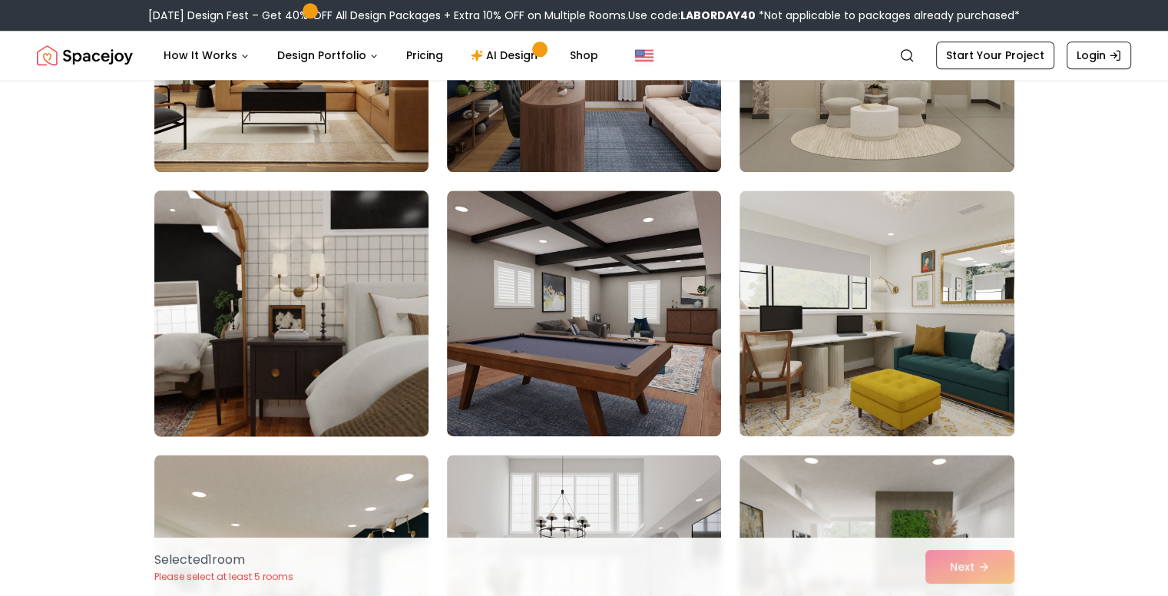 The width and height of the screenshot is (1168, 596). I want to click on span: Use code:, so click(692, 15).